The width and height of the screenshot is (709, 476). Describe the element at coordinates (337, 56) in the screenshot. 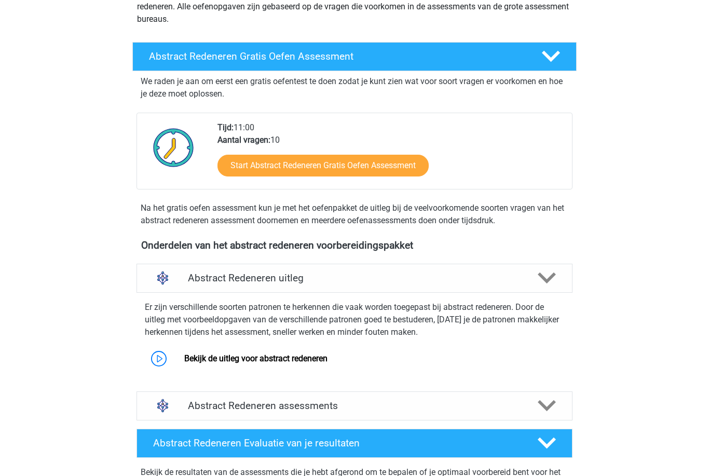

I see `h4: Abstract Redeneren Gratis Oefen Assessment` at that location.